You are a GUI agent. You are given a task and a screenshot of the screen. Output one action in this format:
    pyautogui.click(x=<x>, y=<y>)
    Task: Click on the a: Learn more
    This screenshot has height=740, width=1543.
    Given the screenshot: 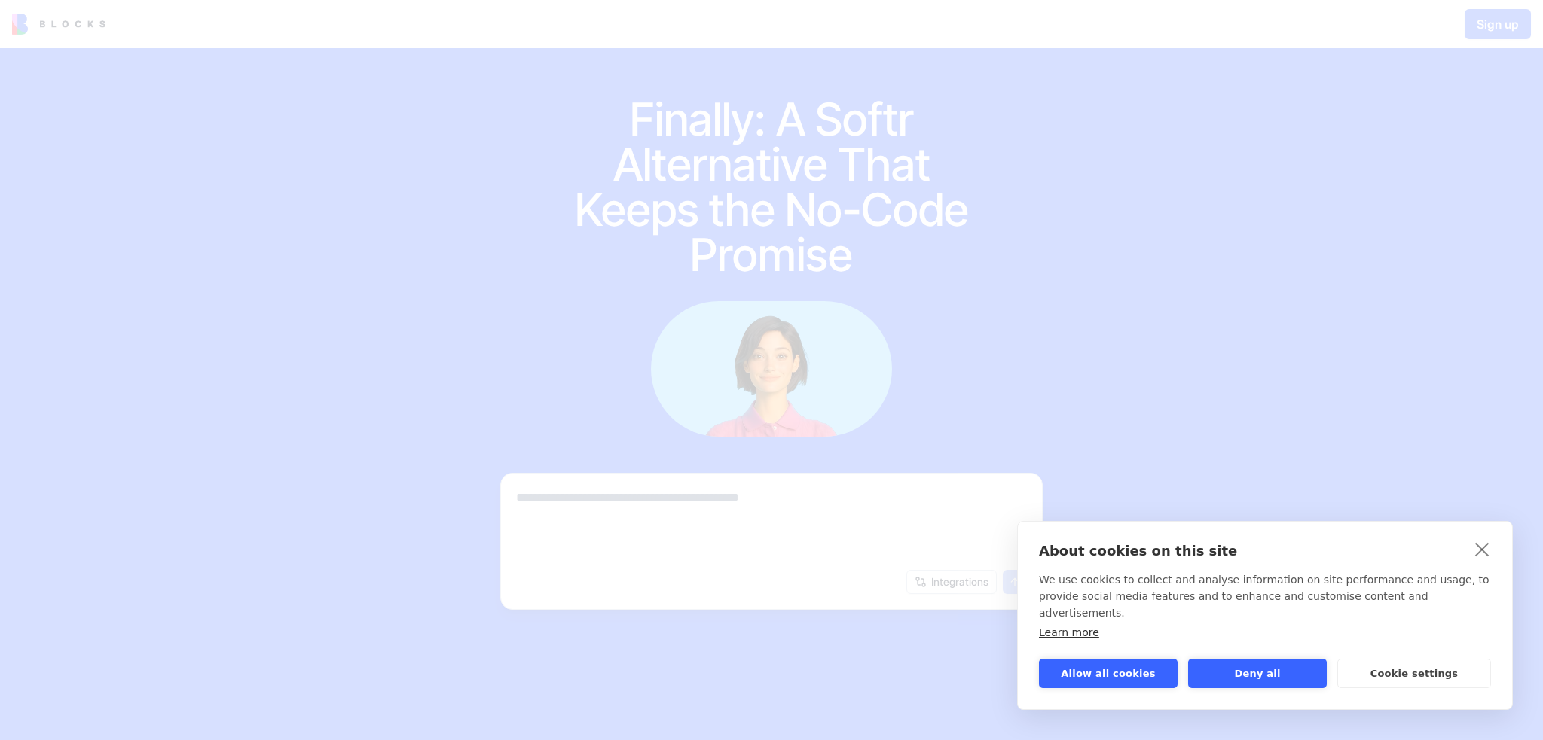 What is the action you would take?
    pyautogui.click(x=1069, y=633)
    